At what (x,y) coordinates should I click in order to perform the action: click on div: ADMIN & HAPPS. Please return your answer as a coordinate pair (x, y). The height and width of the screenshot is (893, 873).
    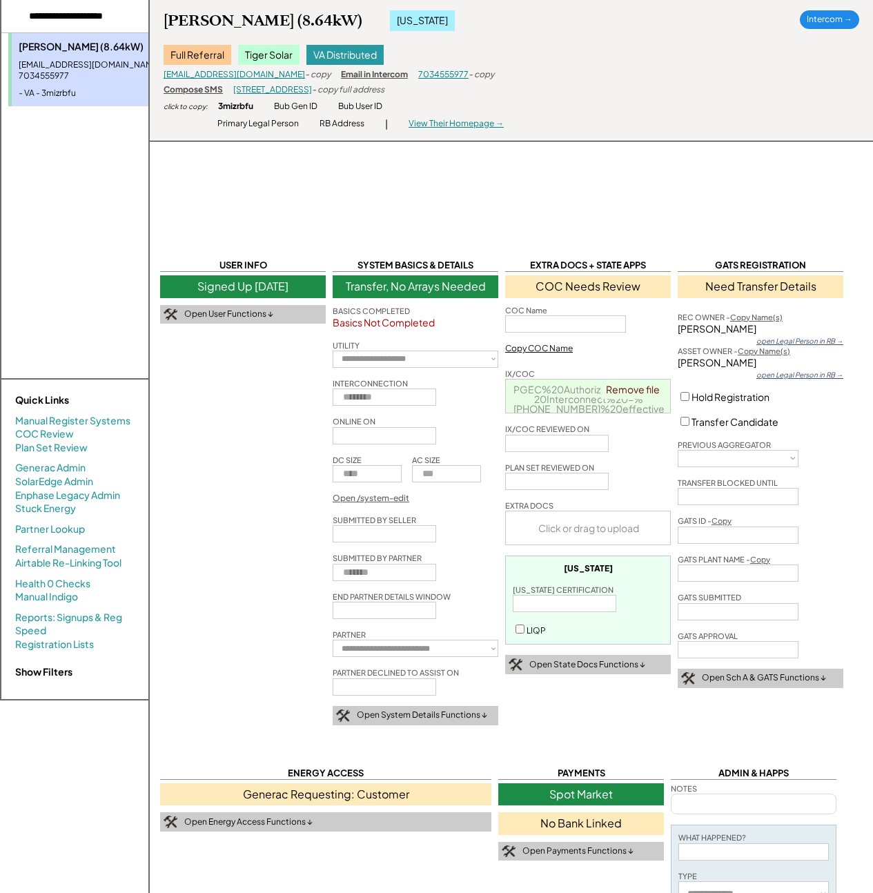
    Looking at the image, I should click on (753, 773).